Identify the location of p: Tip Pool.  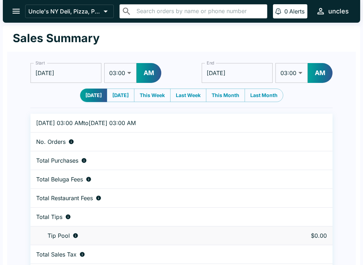
(58, 236).